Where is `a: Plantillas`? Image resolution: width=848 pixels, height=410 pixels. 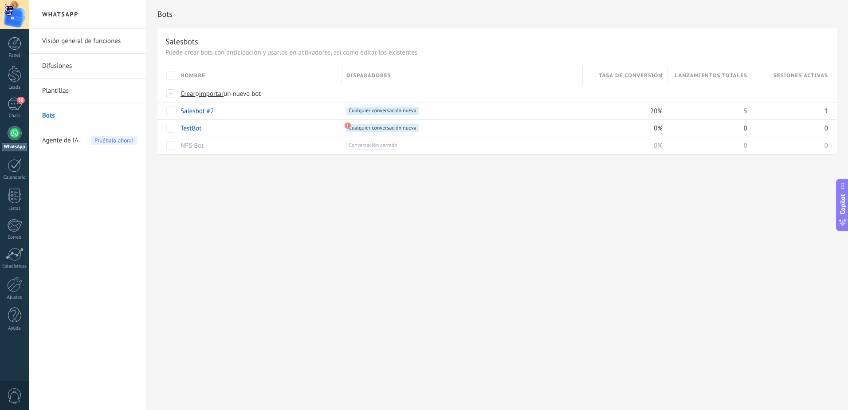 a: Plantillas is located at coordinates (90, 91).